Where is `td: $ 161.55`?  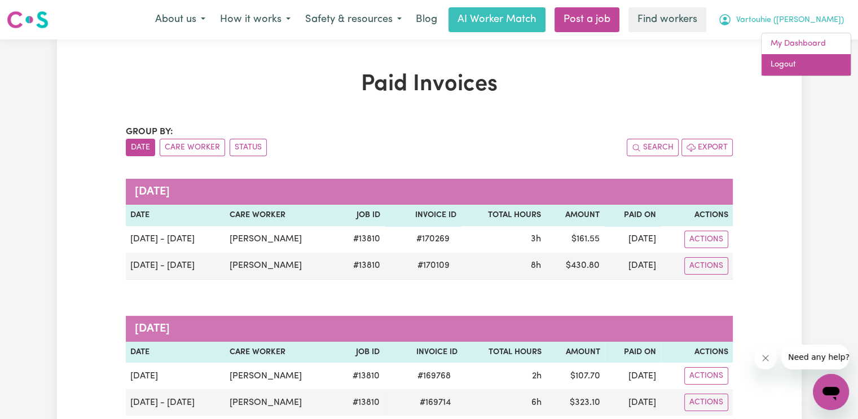 td: $ 161.55 is located at coordinates (575, 239).